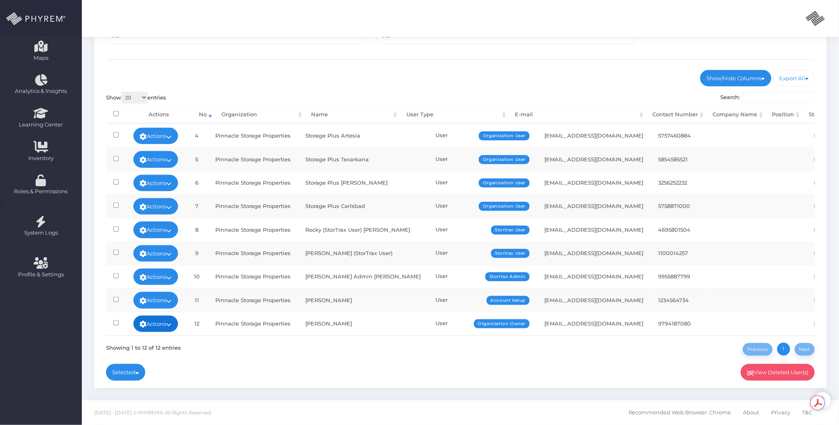 The image size is (839, 425). Describe the element at coordinates (196, 206) in the screenshot. I see `td: 7` at that location.